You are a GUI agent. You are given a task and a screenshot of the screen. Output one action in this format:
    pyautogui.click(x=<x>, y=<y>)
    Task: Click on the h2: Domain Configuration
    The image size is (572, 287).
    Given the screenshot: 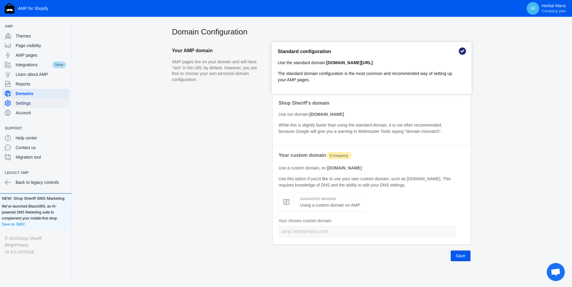 What is the action you would take?
    pyautogui.click(x=322, y=32)
    